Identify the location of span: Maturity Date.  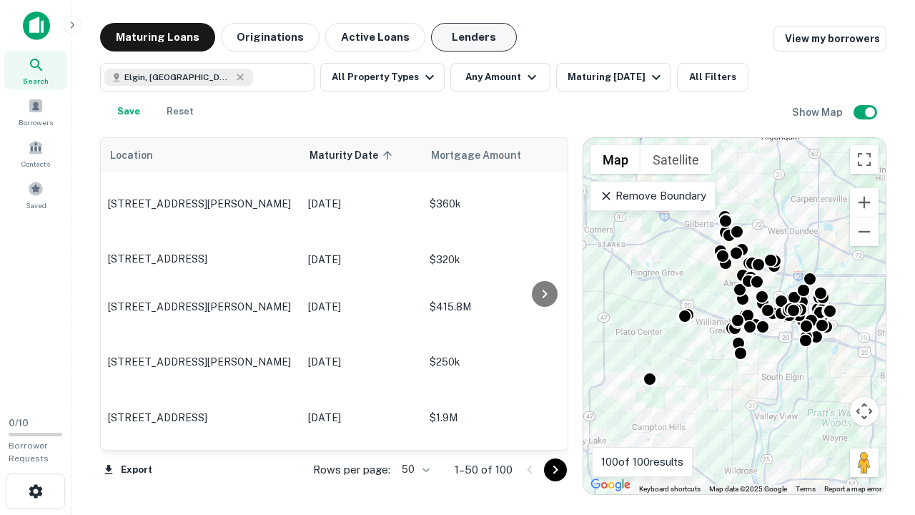
(353, 155).